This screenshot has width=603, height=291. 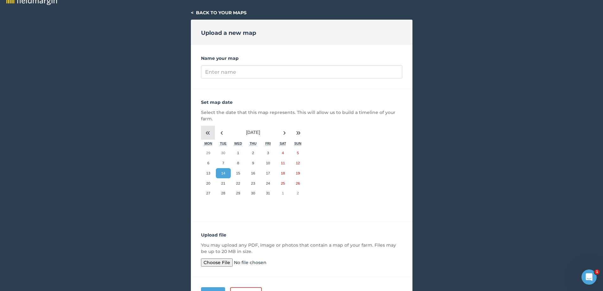 What do you see at coordinates (229, 33) in the screenshot?
I see `h2: Upload a new map` at bounding box center [229, 33].